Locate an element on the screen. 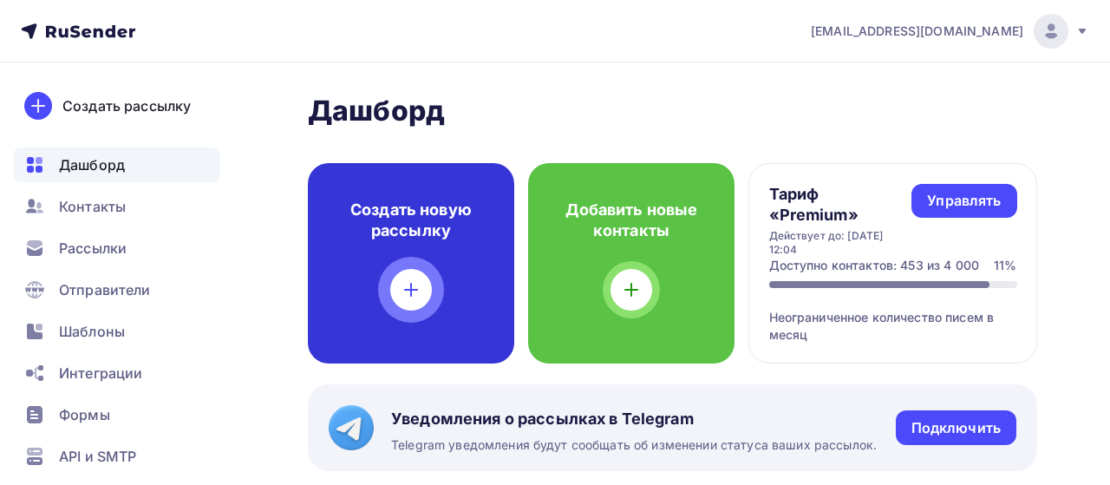 The image size is (1110, 485). a: Шаблоны is located at coordinates (117, 331).